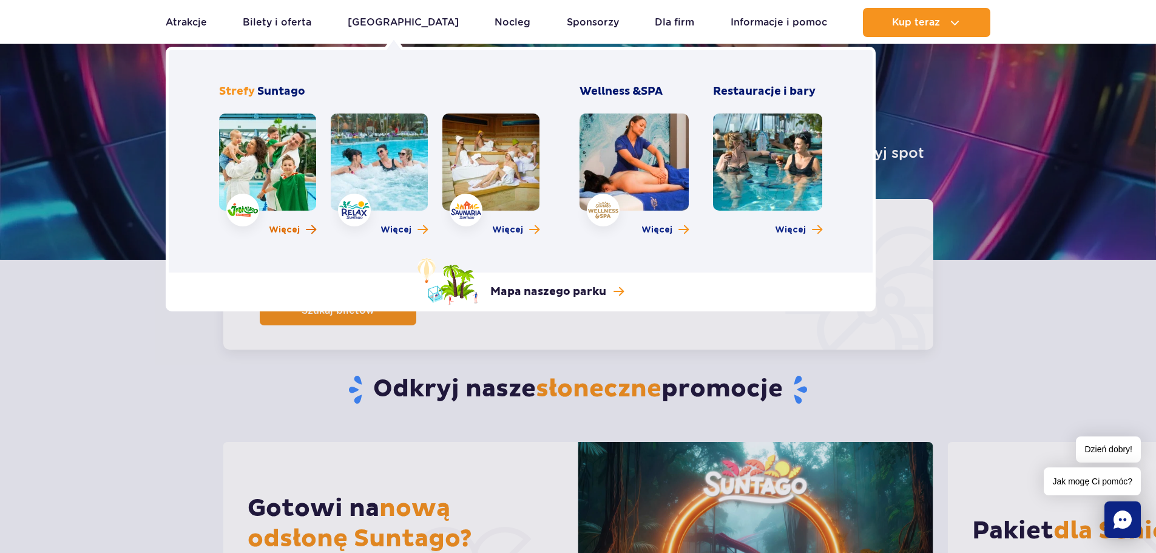 The image size is (1156, 553). I want to click on a: Nocleg, so click(512, 22).